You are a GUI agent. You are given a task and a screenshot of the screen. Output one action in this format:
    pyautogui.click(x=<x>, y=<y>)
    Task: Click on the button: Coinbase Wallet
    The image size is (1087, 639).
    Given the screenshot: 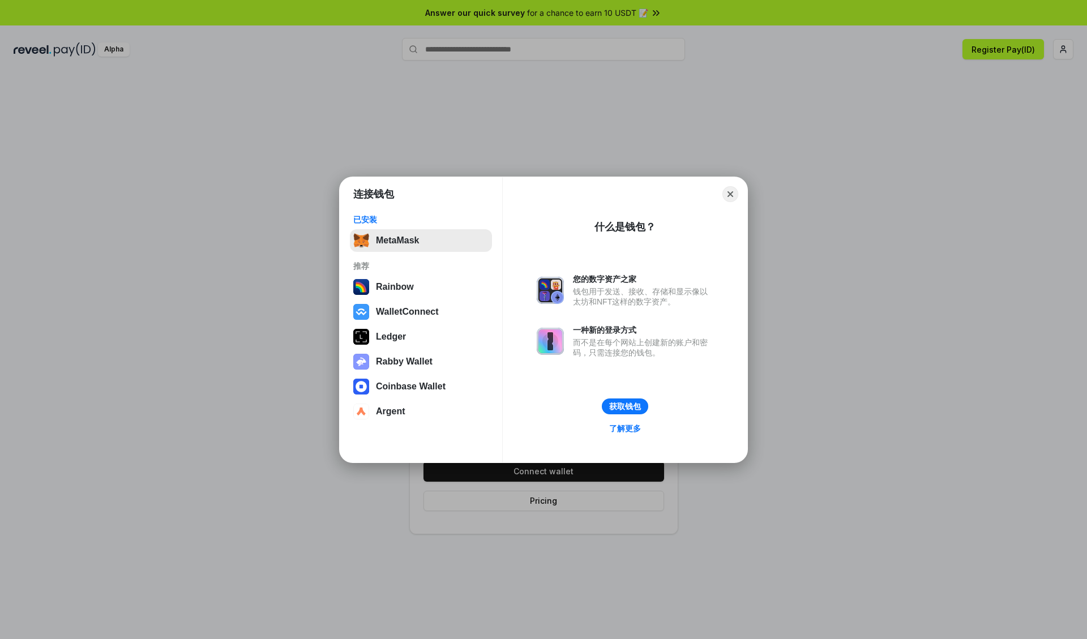 What is the action you would take?
    pyautogui.click(x=421, y=387)
    